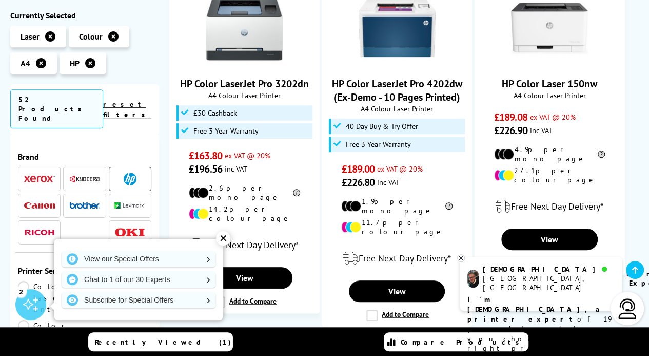 Image resolution: width=649 pixels, height=356 pixels. What do you see at coordinates (205, 169) in the screenshot?
I see `span: £196.56` at bounding box center [205, 169].